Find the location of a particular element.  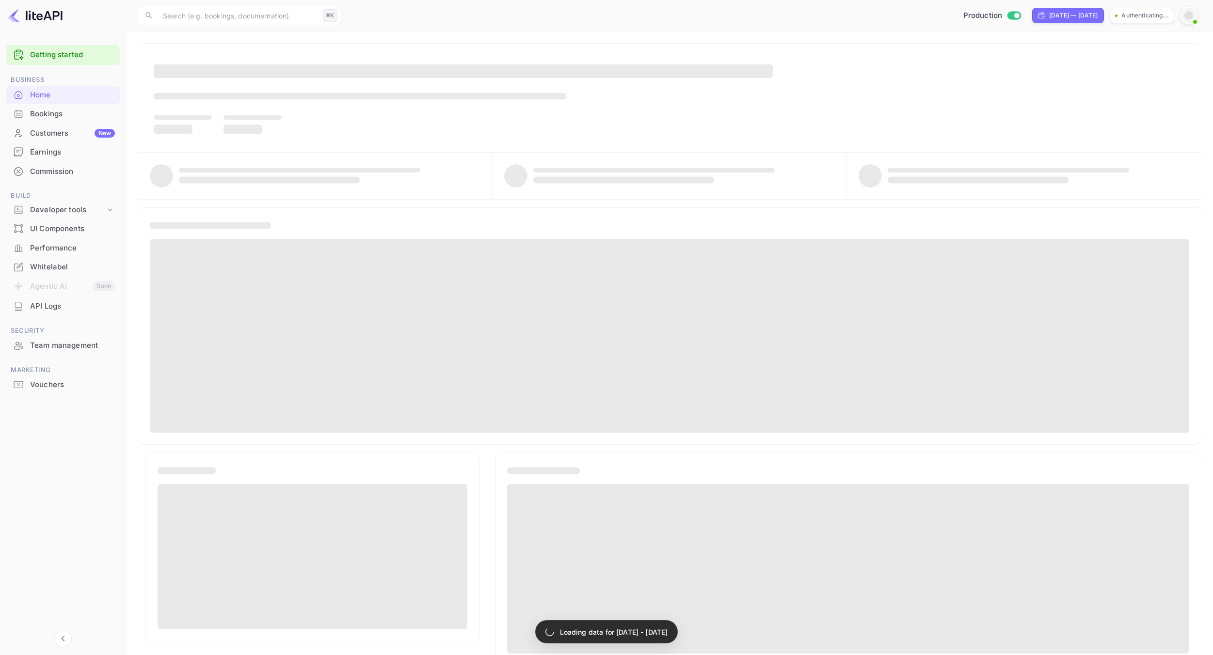

span: Build is located at coordinates (63, 196).